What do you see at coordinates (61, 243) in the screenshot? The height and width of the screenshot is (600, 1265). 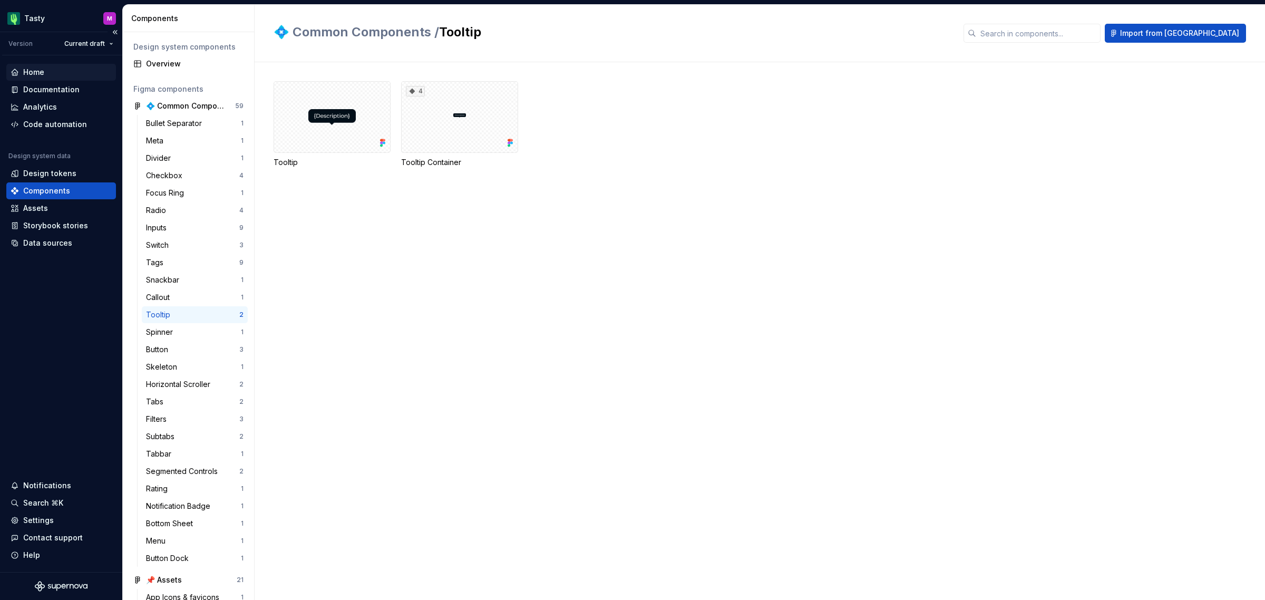 I see `a: Data sources` at bounding box center [61, 243].